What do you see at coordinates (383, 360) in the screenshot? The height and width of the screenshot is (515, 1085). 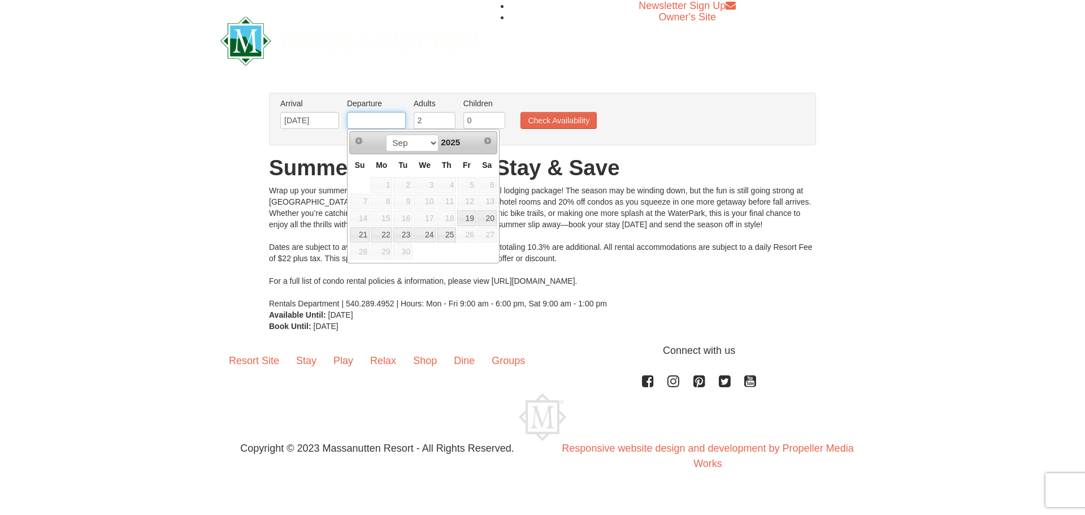 I see `a: Relax` at bounding box center [383, 360].